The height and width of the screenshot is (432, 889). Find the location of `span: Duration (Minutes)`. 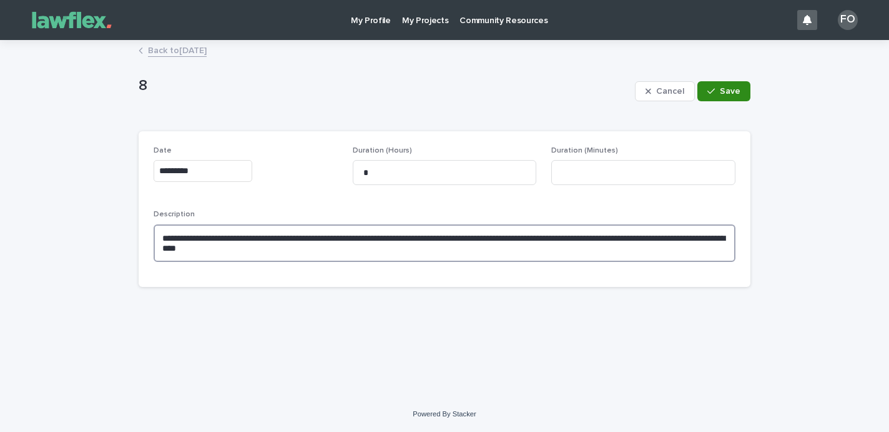

span: Duration (Minutes) is located at coordinates (585, 151).